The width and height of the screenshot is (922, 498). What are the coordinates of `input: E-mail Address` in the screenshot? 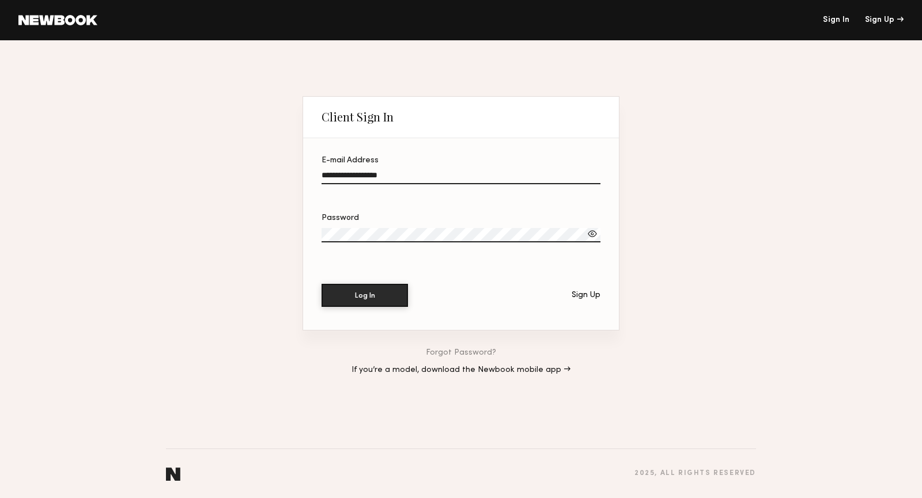 It's located at (461, 177).